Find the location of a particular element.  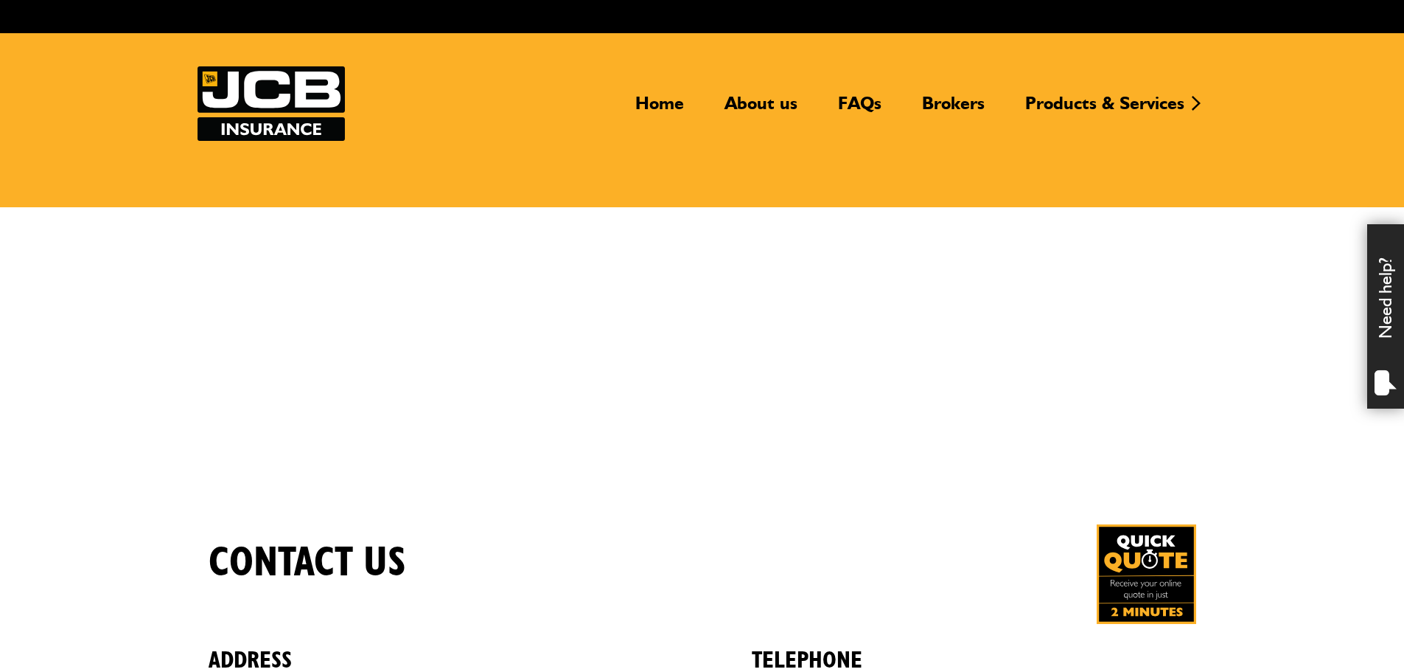

div: Need help? is located at coordinates (1386, 316).